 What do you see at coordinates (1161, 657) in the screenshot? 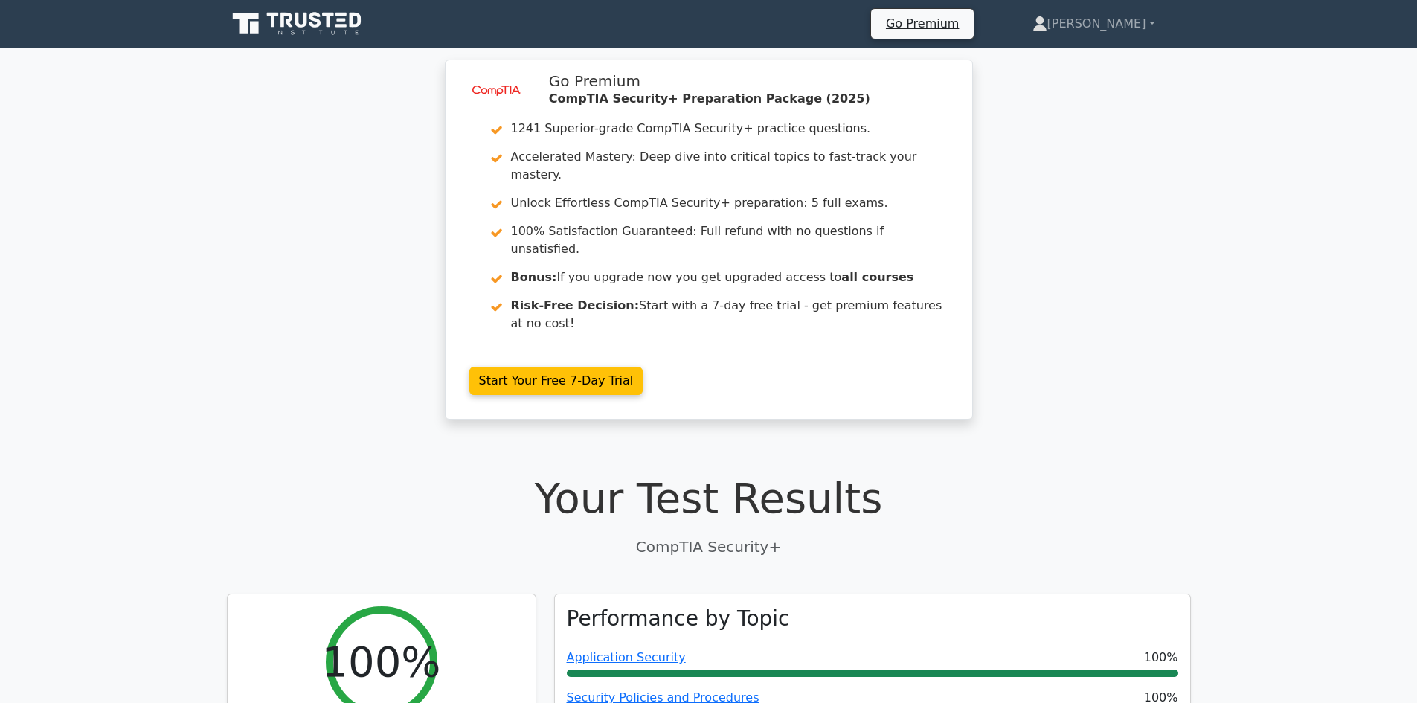
I see `span: 100%` at bounding box center [1161, 657].